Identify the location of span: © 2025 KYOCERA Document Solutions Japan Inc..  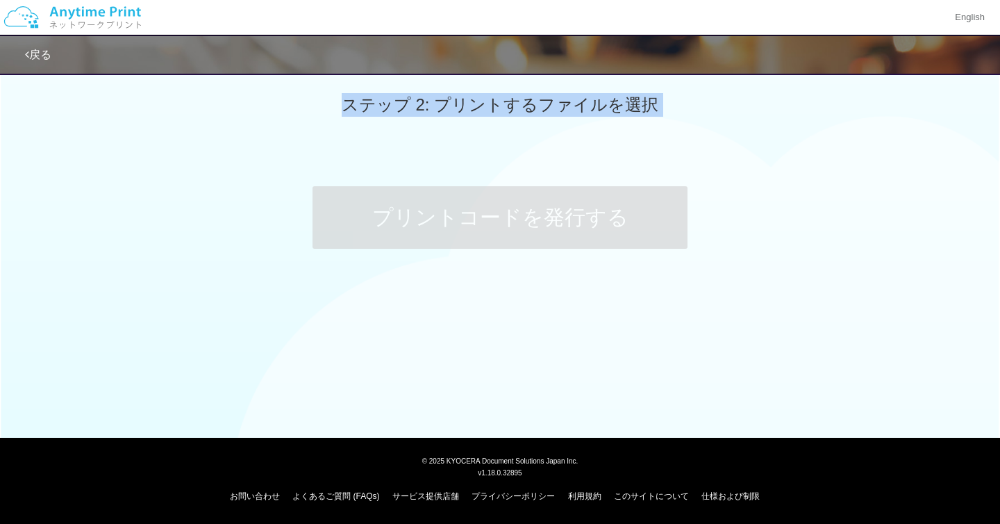
(500, 460).